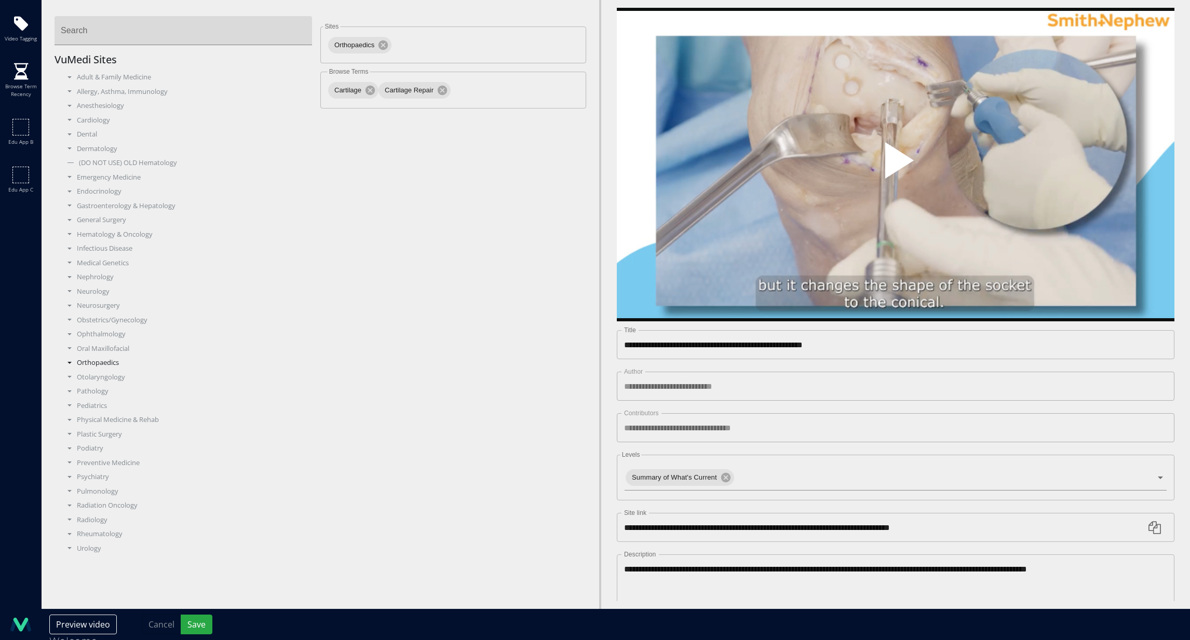 This screenshot has height=640, width=1190. I want to click on label: Sites, so click(331, 26).